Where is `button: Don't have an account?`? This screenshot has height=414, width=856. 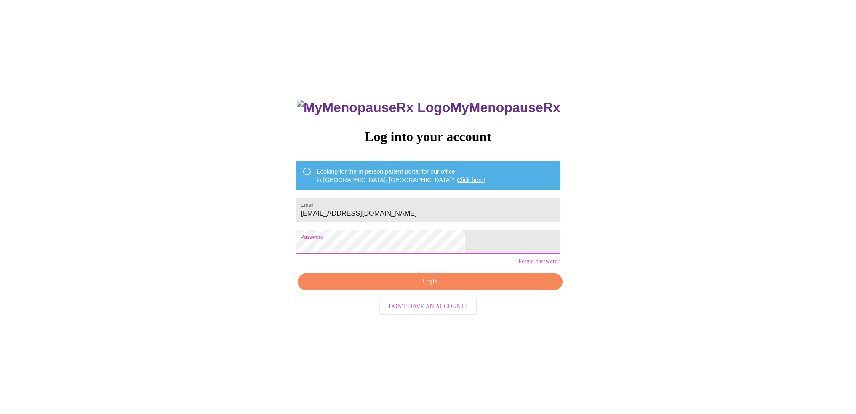 button: Don't have an account? is located at coordinates (428, 307).